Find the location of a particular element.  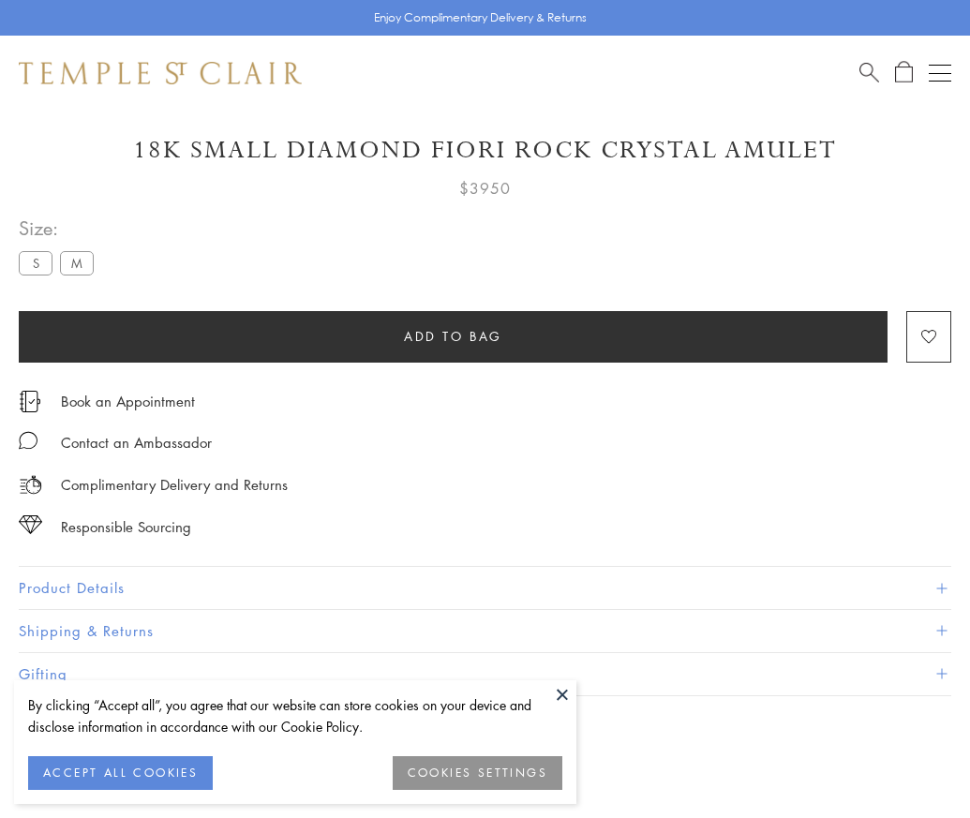

span: $3950 is located at coordinates (485, 188).